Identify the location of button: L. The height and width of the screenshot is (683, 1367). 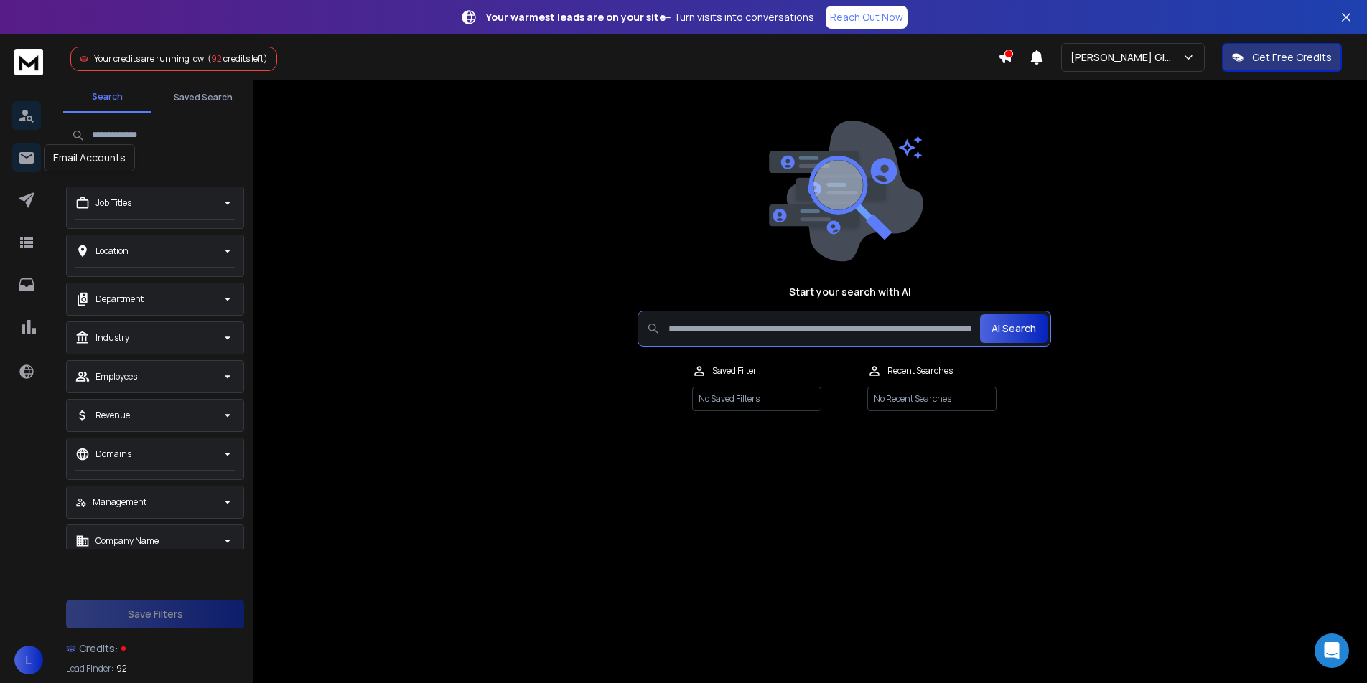
(29, 660).